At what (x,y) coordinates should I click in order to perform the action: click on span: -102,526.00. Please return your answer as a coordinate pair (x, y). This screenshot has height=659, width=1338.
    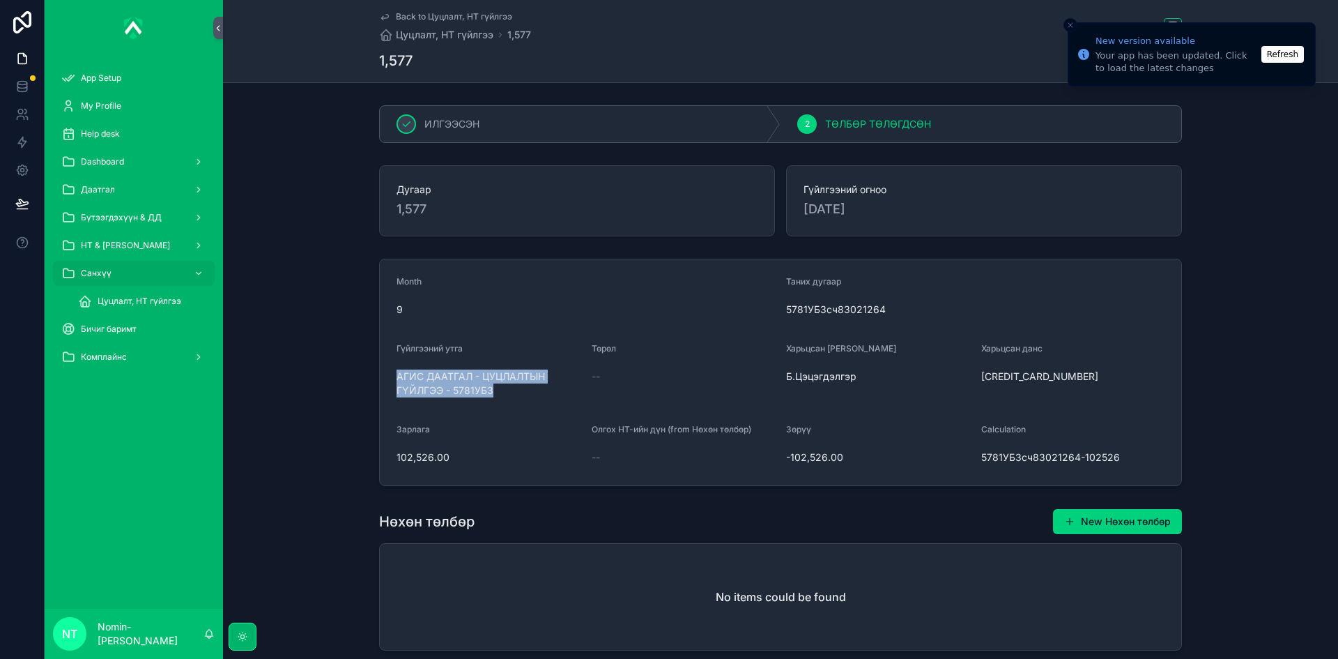
    Looking at the image, I should click on (878, 457).